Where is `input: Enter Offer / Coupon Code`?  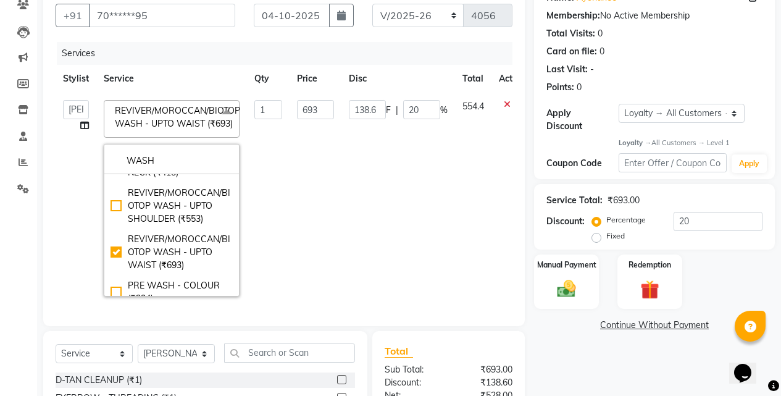 input: Enter Offer / Coupon Code is located at coordinates (672, 162).